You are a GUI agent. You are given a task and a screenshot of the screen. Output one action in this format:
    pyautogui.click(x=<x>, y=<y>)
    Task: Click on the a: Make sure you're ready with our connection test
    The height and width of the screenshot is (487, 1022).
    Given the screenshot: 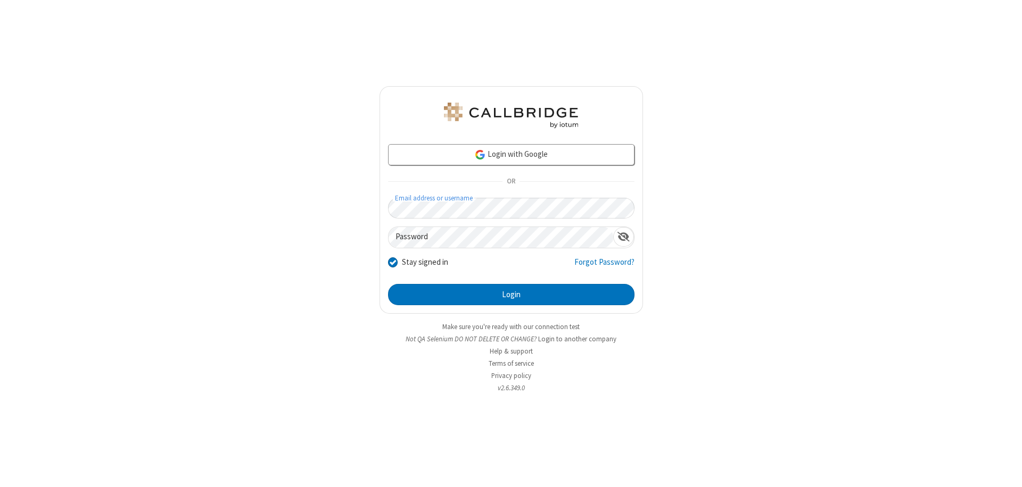 What is the action you would take?
    pyautogui.click(x=511, y=327)
    